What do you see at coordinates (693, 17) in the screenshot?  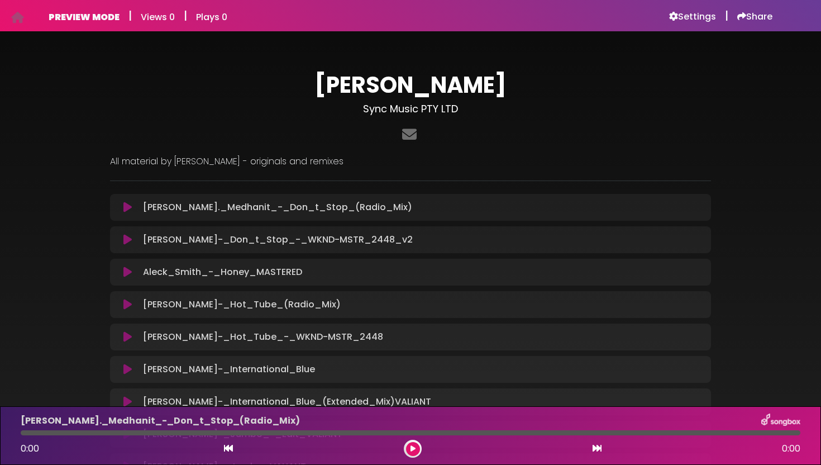 I see `h6: Settings` at bounding box center [693, 17].